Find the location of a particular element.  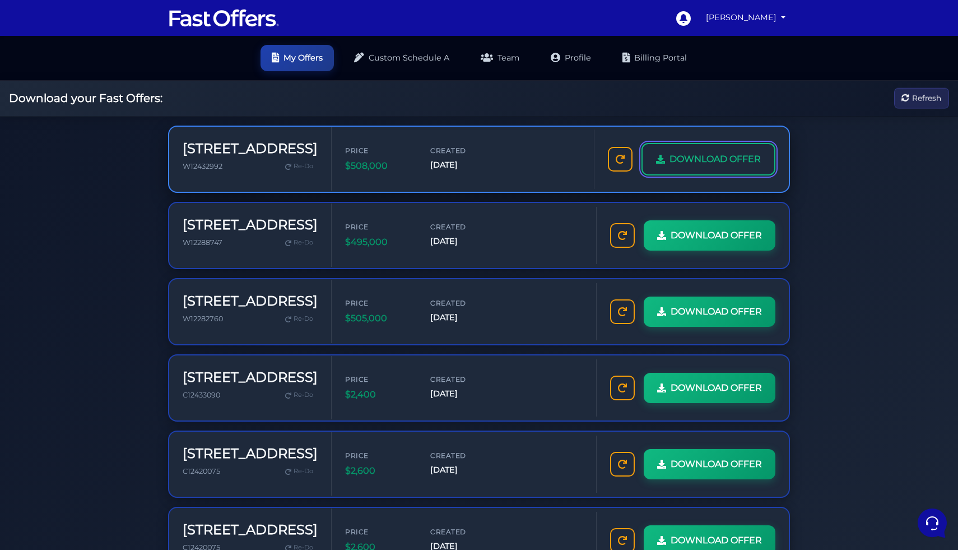

h2: Download your Fast Offers: is located at coordinates (86, 98).